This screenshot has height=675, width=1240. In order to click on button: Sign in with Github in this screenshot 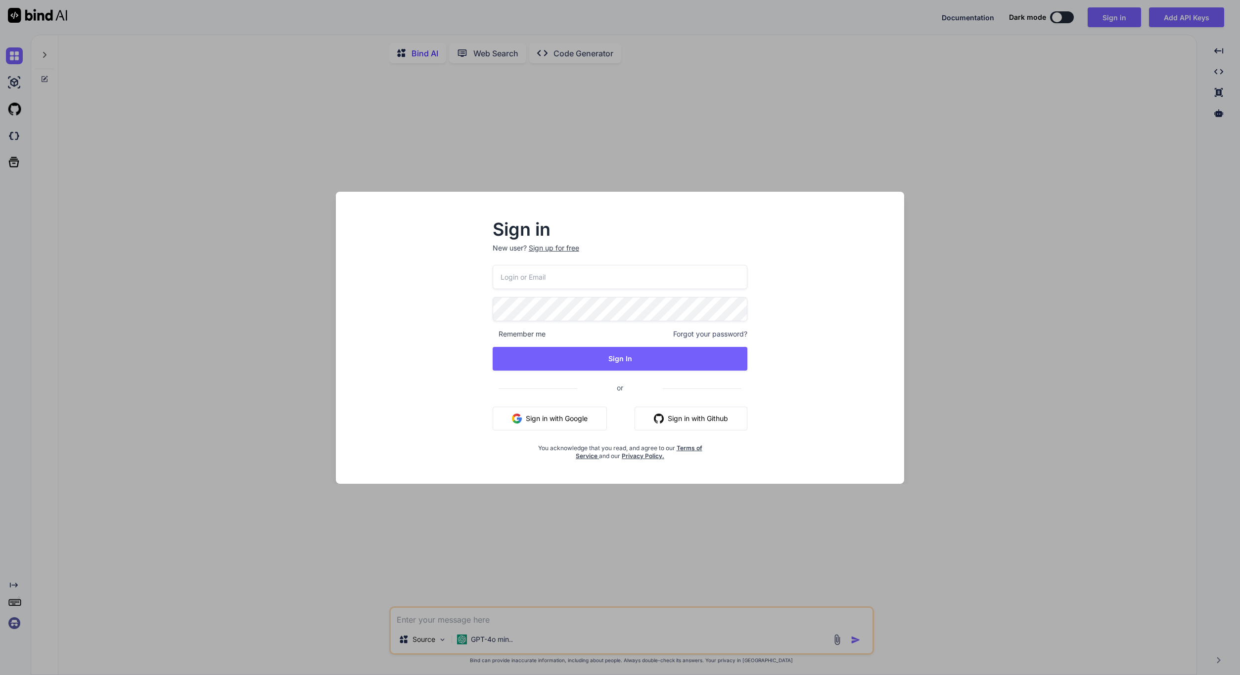, I will do `click(691, 419)`.